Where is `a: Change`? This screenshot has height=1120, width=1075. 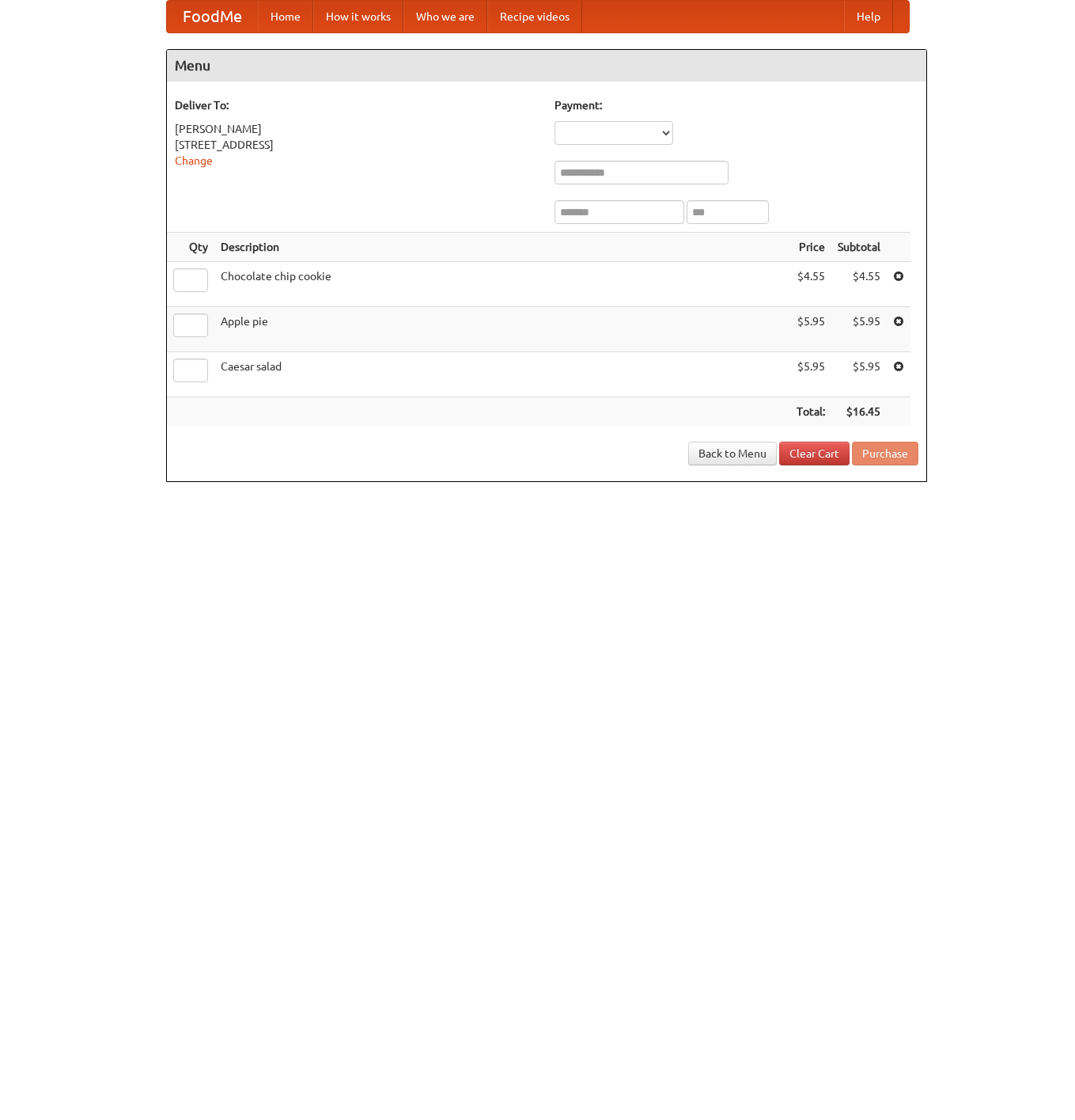
a: Change is located at coordinates (194, 161).